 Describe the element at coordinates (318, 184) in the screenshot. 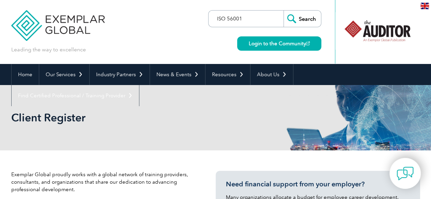

I see `h3: Need financial support from your employer?` at that location.